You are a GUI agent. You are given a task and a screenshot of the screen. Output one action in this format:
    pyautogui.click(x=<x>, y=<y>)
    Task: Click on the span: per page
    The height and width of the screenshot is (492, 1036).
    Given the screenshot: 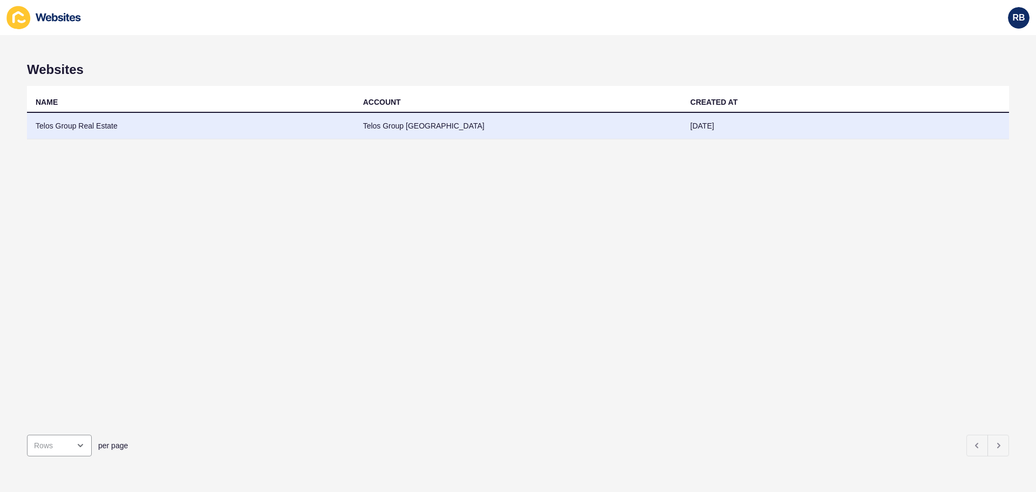 What is the action you would take?
    pyautogui.click(x=113, y=445)
    